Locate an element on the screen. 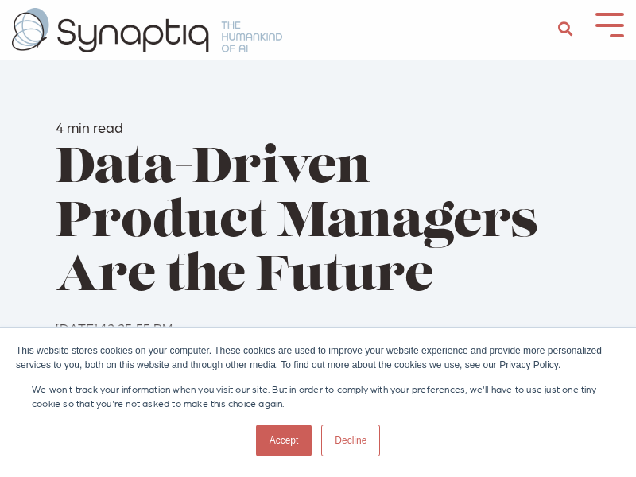 This screenshot has height=477, width=636. img: synaptiq logo-2 is located at coordinates (147, 30).